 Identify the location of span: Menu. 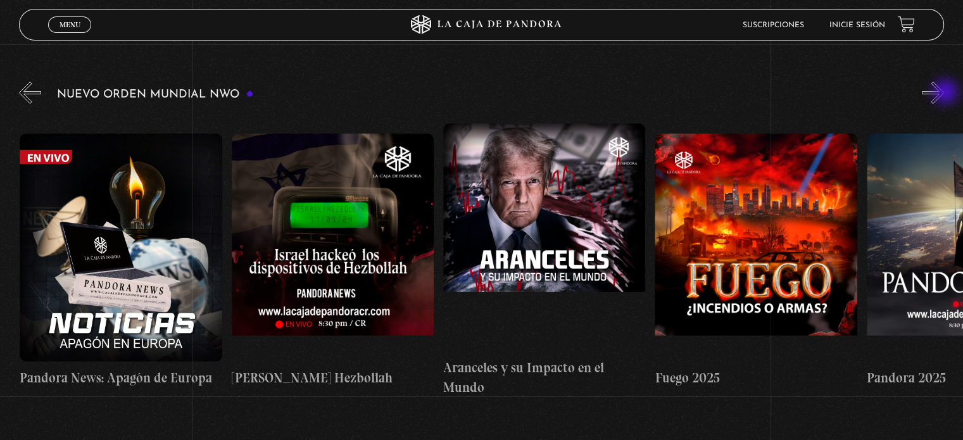
(70, 25).